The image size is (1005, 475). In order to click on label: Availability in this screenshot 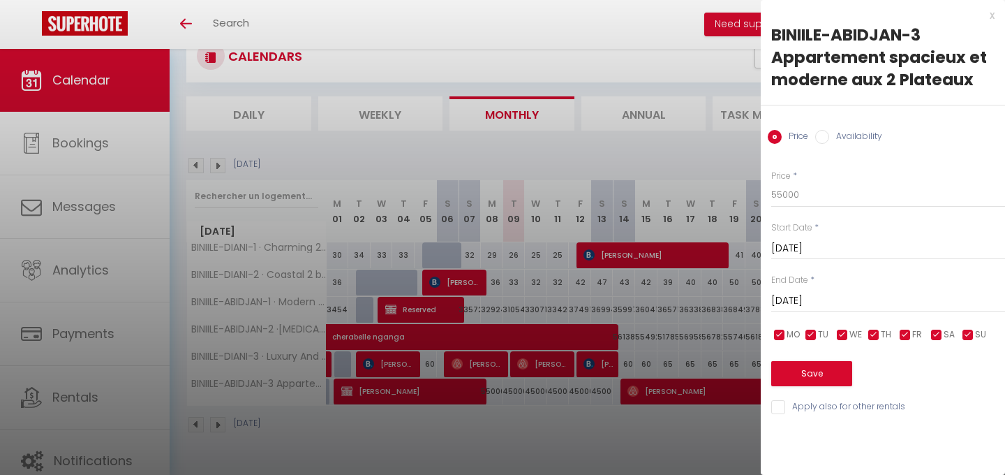, I will do `click(856, 138)`.